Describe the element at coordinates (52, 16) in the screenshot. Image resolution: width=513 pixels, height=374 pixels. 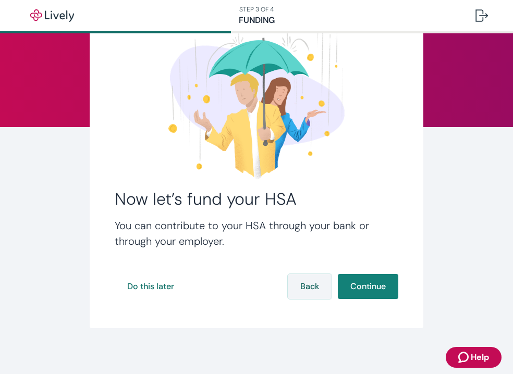
I see `img: Lively` at that location.